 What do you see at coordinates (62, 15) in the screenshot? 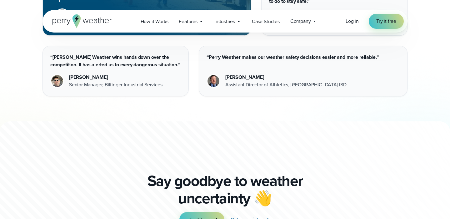
I see `img: Brad Stewart, Site WHS Manager at Amazon Air Lakeland.` at bounding box center [62, 15].